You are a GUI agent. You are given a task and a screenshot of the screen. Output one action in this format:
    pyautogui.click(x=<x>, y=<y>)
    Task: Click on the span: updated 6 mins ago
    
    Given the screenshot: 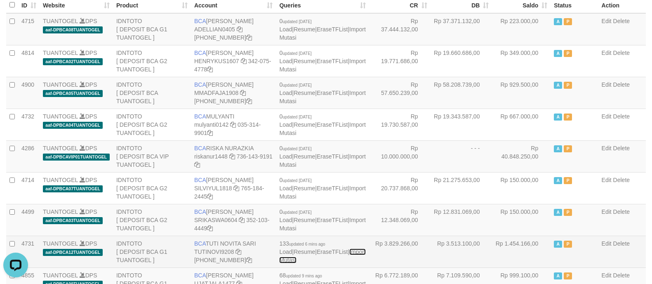 What is the action you would take?
    pyautogui.click(x=307, y=244)
    